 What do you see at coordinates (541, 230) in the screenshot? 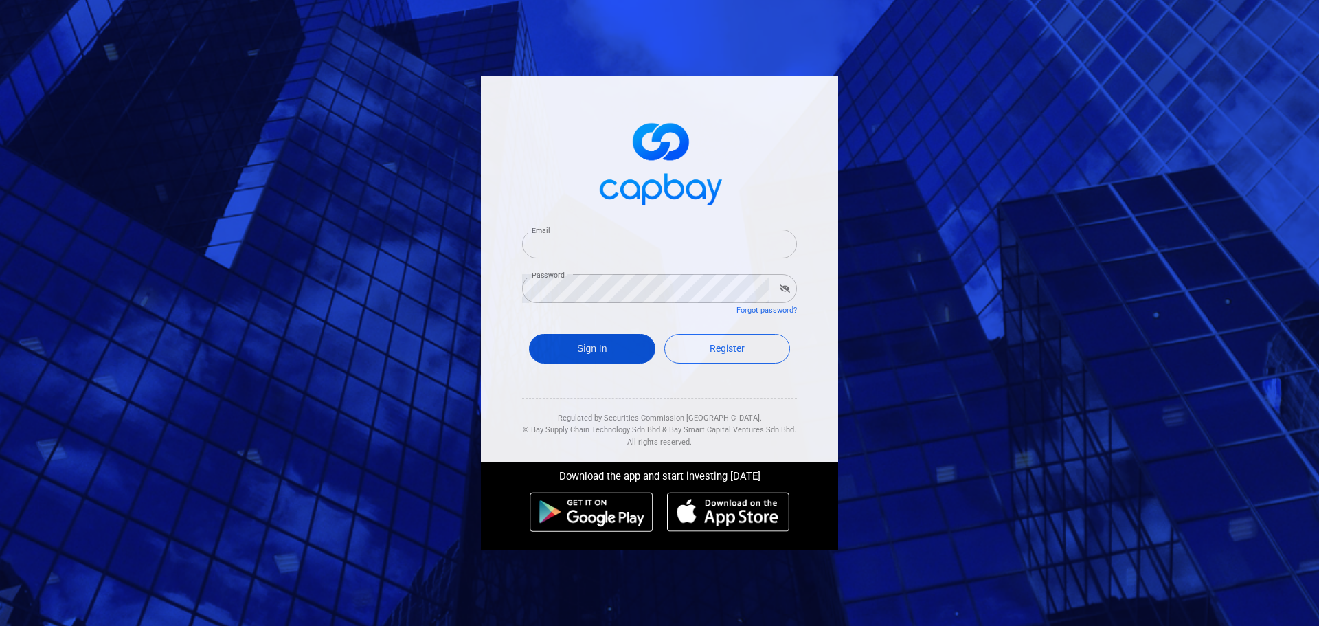
I see `label: Email` at bounding box center [541, 230].